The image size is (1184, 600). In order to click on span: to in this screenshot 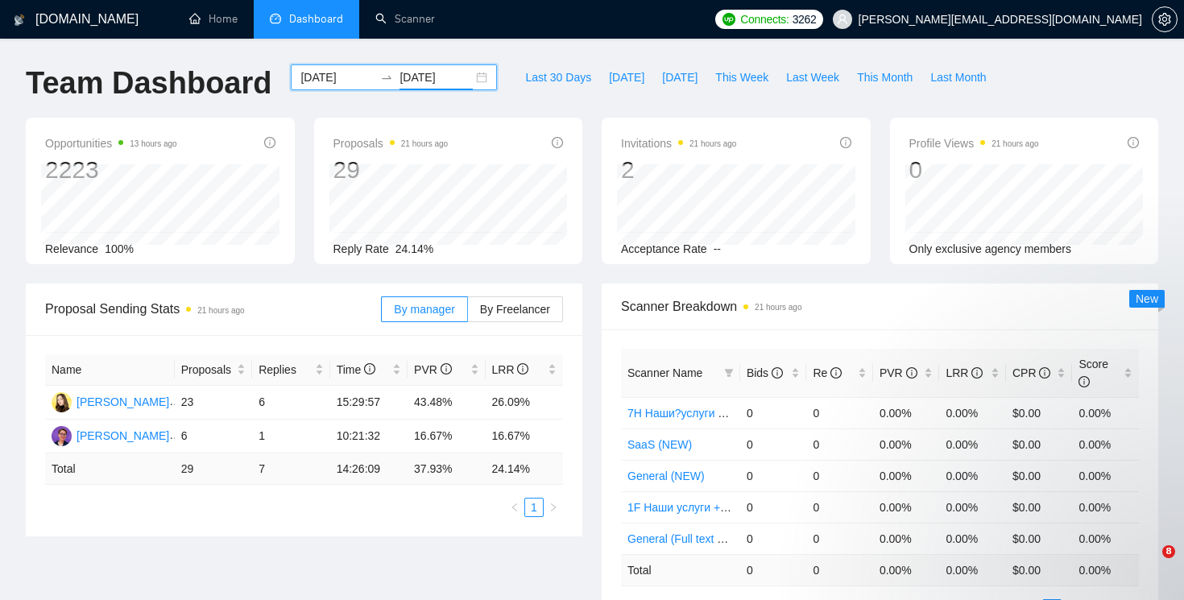, I will do `click(386, 77)`.